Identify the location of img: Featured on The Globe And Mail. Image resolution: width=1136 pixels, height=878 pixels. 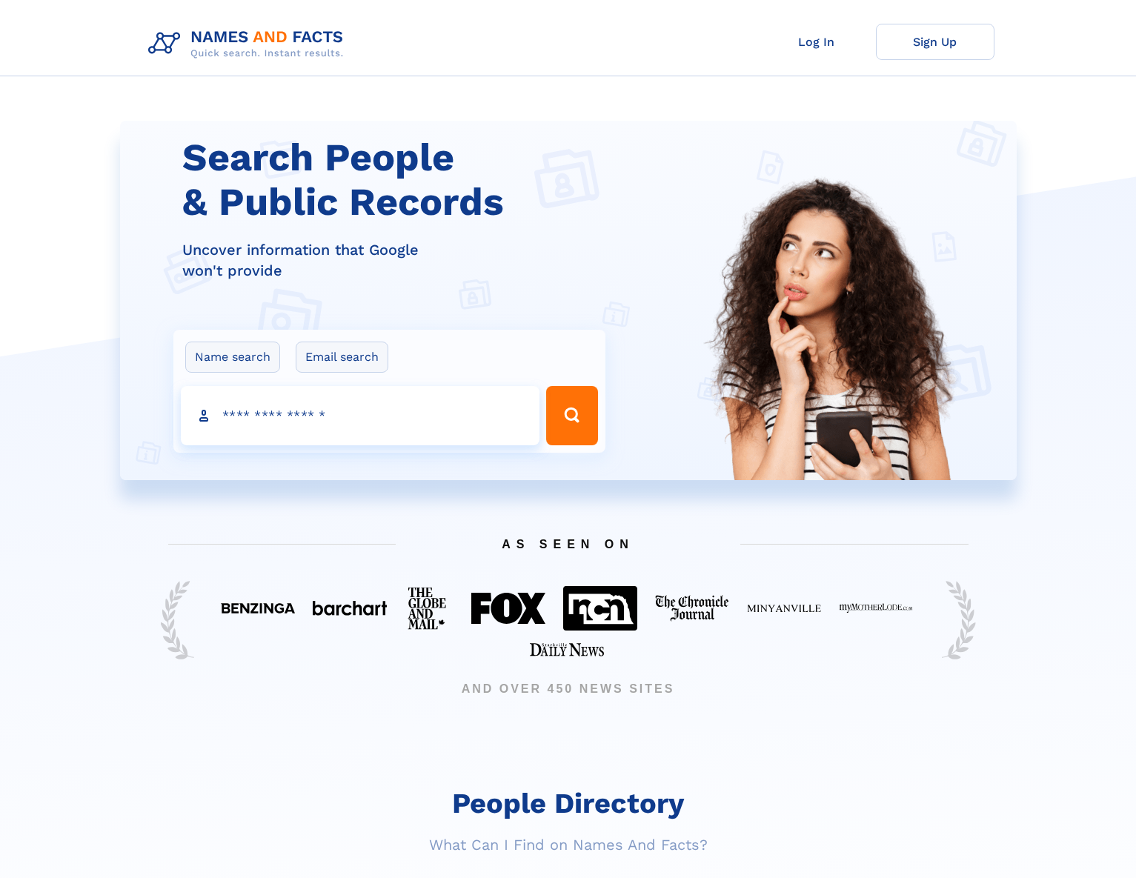
(429, 608).